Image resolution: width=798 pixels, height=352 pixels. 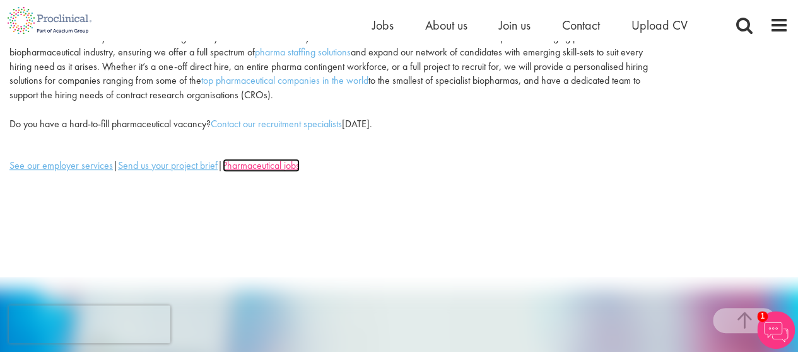 What do you see at coordinates (514, 25) in the screenshot?
I see `span: Join us` at bounding box center [514, 25].